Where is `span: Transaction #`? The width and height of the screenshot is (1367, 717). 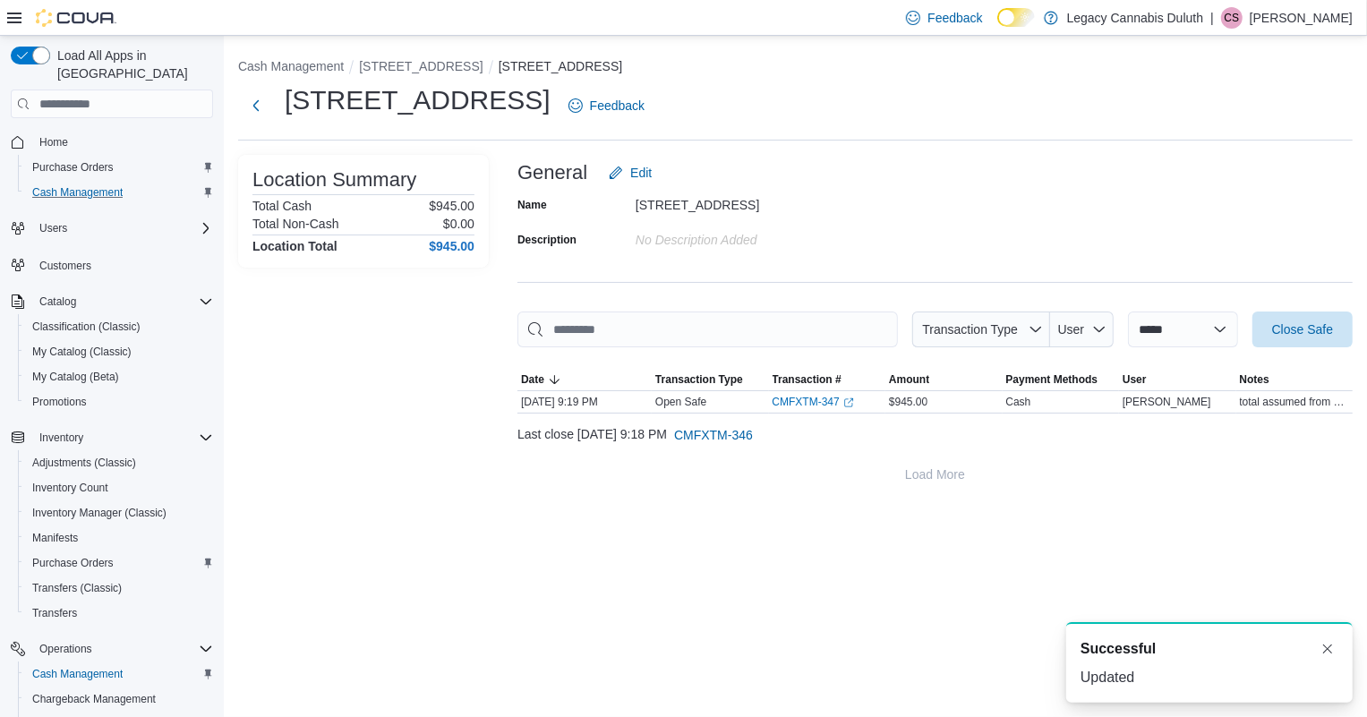
span: Transaction # is located at coordinates (807, 380).